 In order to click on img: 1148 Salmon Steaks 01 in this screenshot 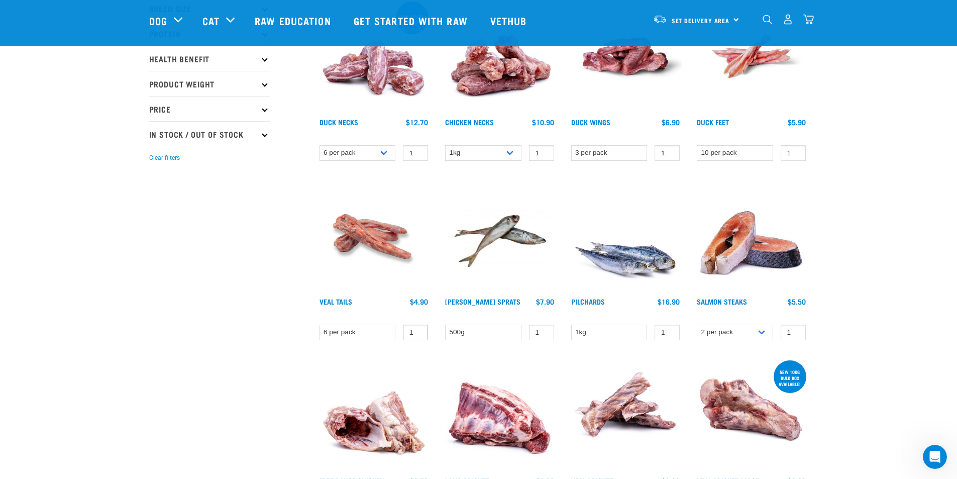, I will do `click(751, 236)`.